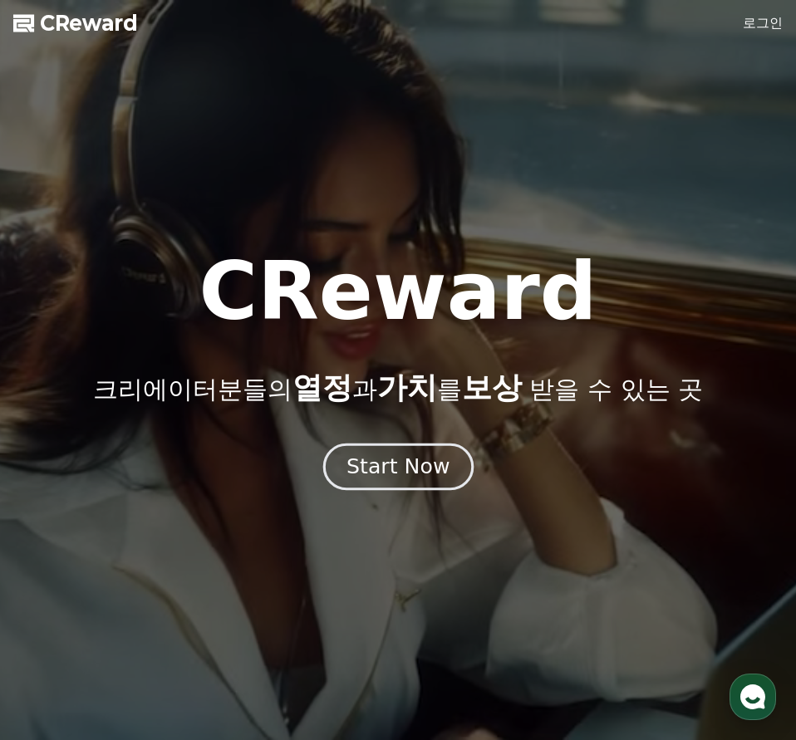 This screenshot has width=796, height=740. Describe the element at coordinates (76, 23) in the screenshot. I see `a: CReward` at that location.